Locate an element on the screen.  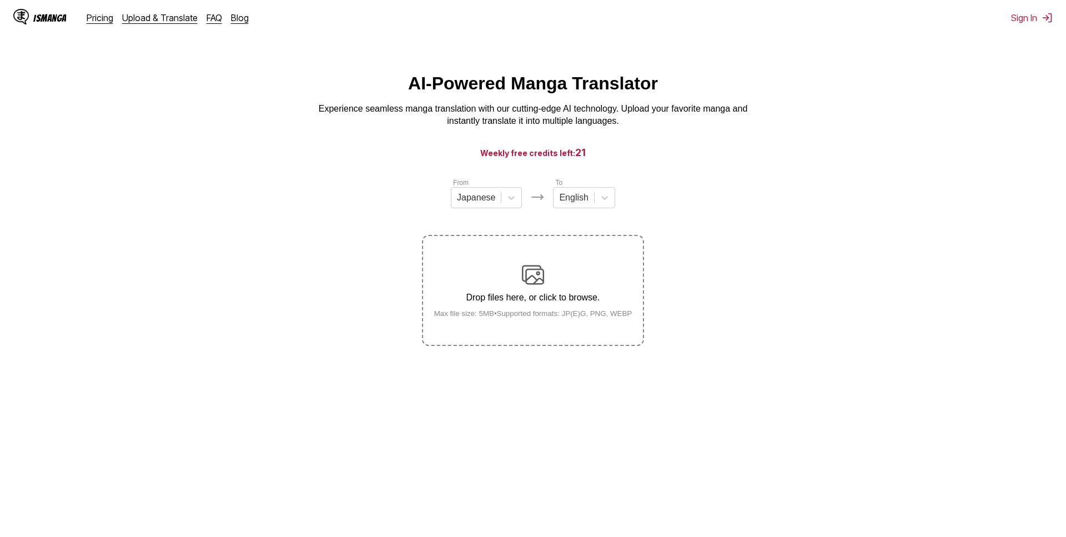
div: IsManga is located at coordinates (50, 18).